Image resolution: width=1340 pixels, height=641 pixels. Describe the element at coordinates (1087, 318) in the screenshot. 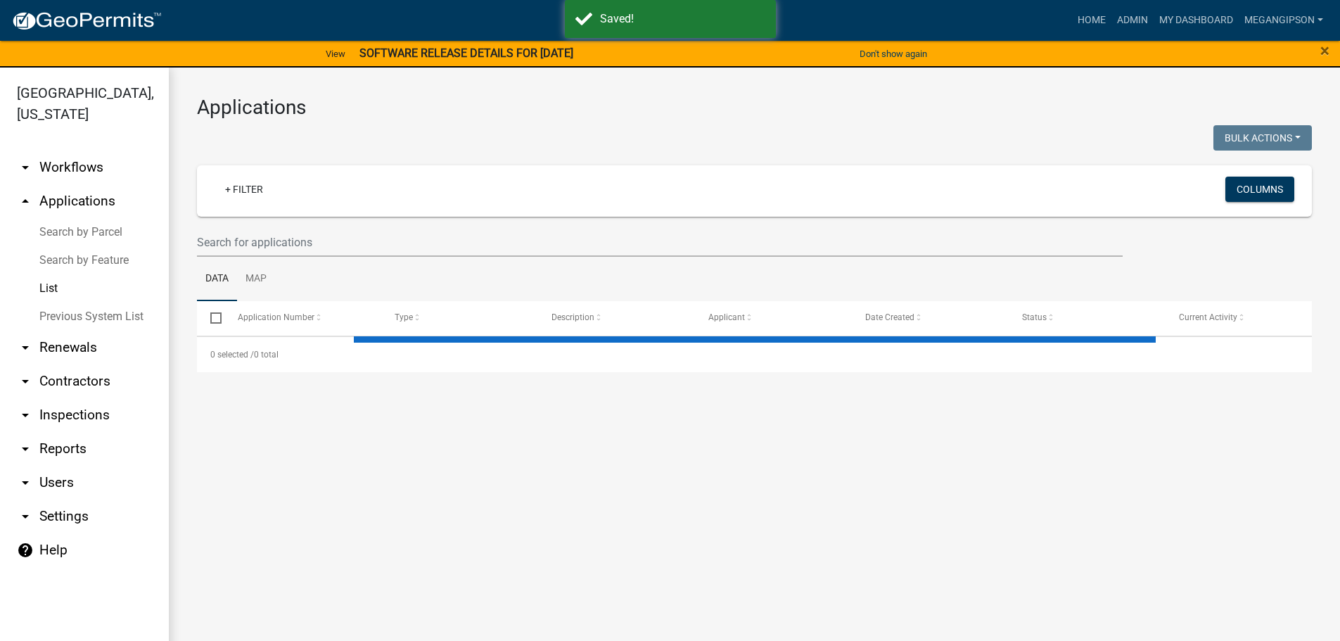

I see `datatable-header-cell: Status` at that location.